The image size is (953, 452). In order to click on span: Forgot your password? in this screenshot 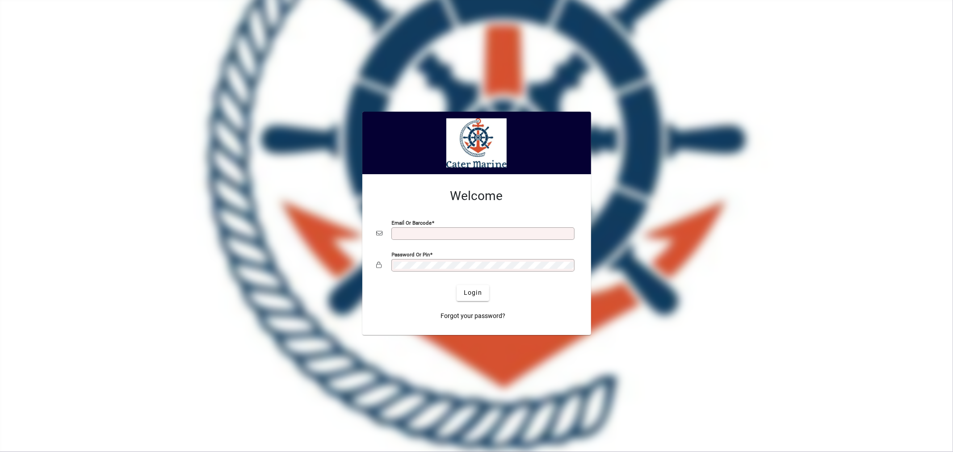, I will do `click(473, 316)`.